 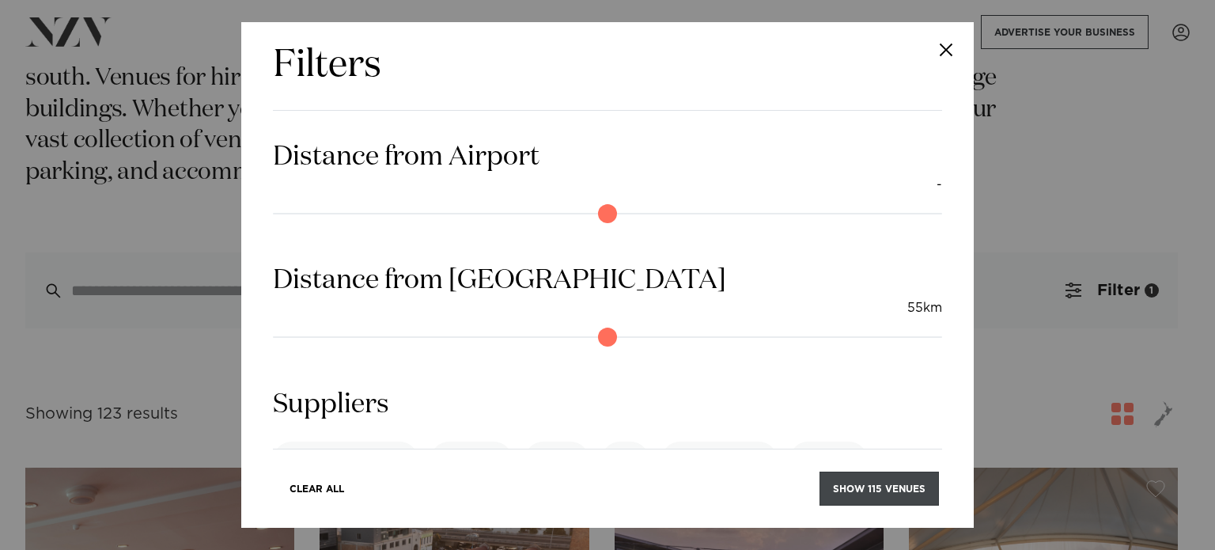 What do you see at coordinates (471, 460) in the screenshot?
I see `label: Activities` at bounding box center [471, 460].